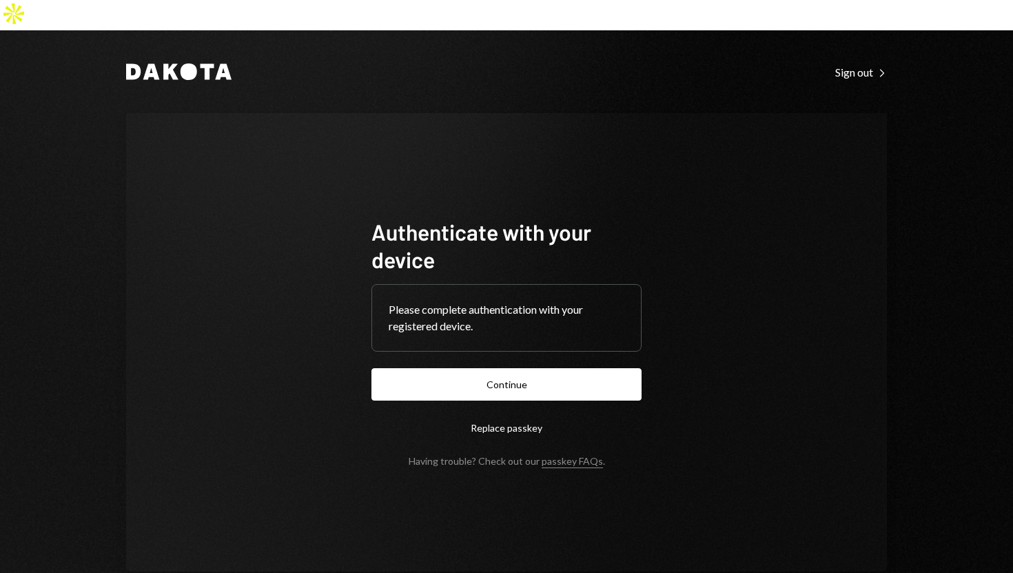  I want to click on button: Replace passkey, so click(507, 427).